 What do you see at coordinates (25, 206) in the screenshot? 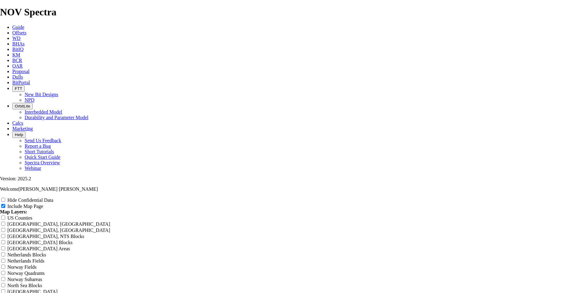
I see `label: Include Map Page` at bounding box center [25, 206].